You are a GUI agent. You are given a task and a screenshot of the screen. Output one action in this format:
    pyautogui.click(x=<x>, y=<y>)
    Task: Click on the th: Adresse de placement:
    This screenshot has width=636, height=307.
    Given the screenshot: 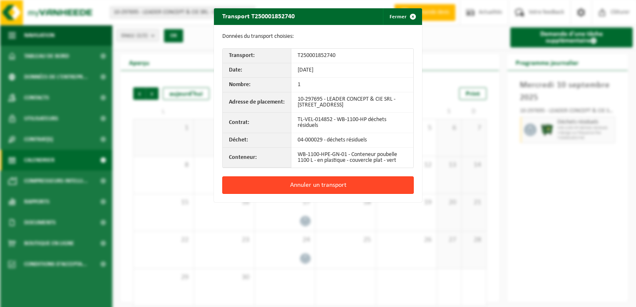 What is the action you would take?
    pyautogui.click(x=257, y=102)
    